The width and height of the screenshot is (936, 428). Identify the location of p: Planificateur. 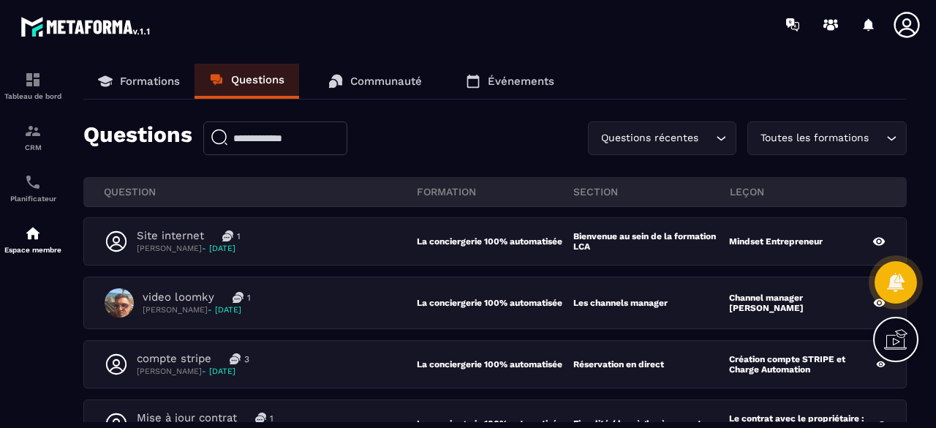
(33, 198).